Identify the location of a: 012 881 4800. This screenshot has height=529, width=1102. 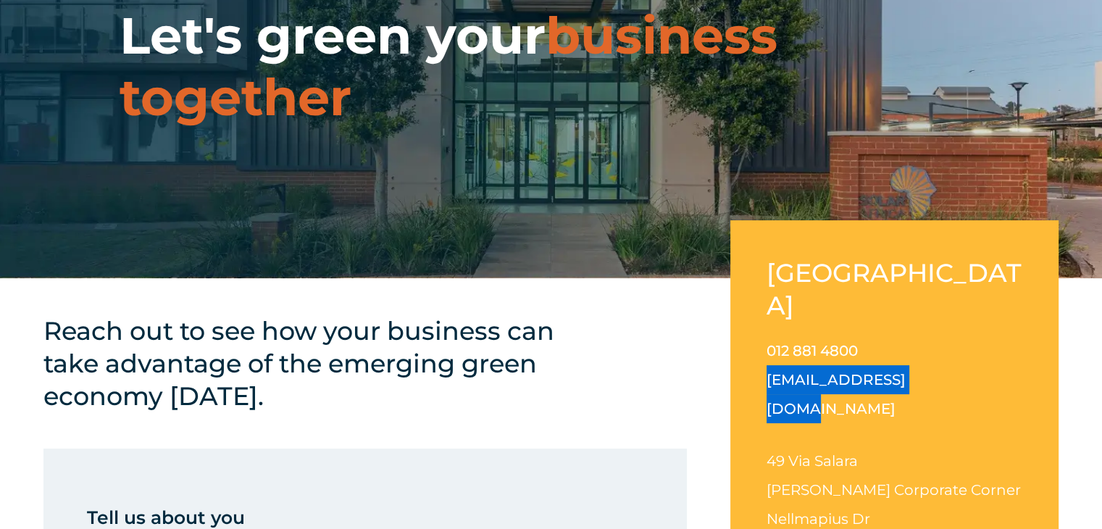
(812, 351).